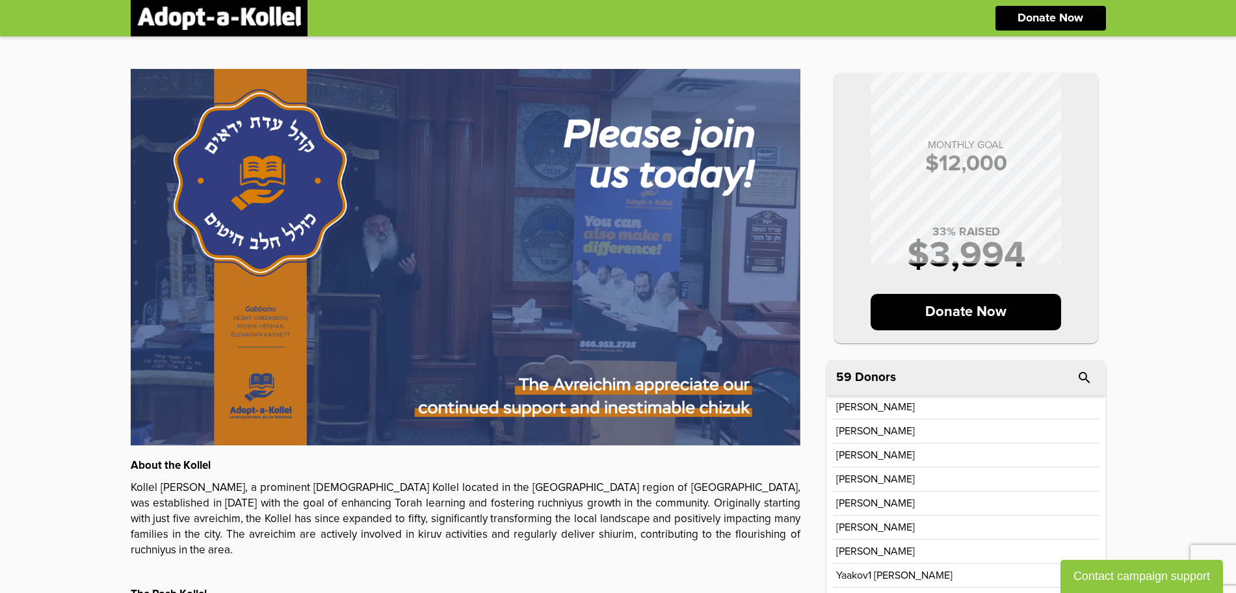 This screenshot has width=1236, height=593. Describe the element at coordinates (170, 465) in the screenshot. I see `strong: About the Kollel` at that location.